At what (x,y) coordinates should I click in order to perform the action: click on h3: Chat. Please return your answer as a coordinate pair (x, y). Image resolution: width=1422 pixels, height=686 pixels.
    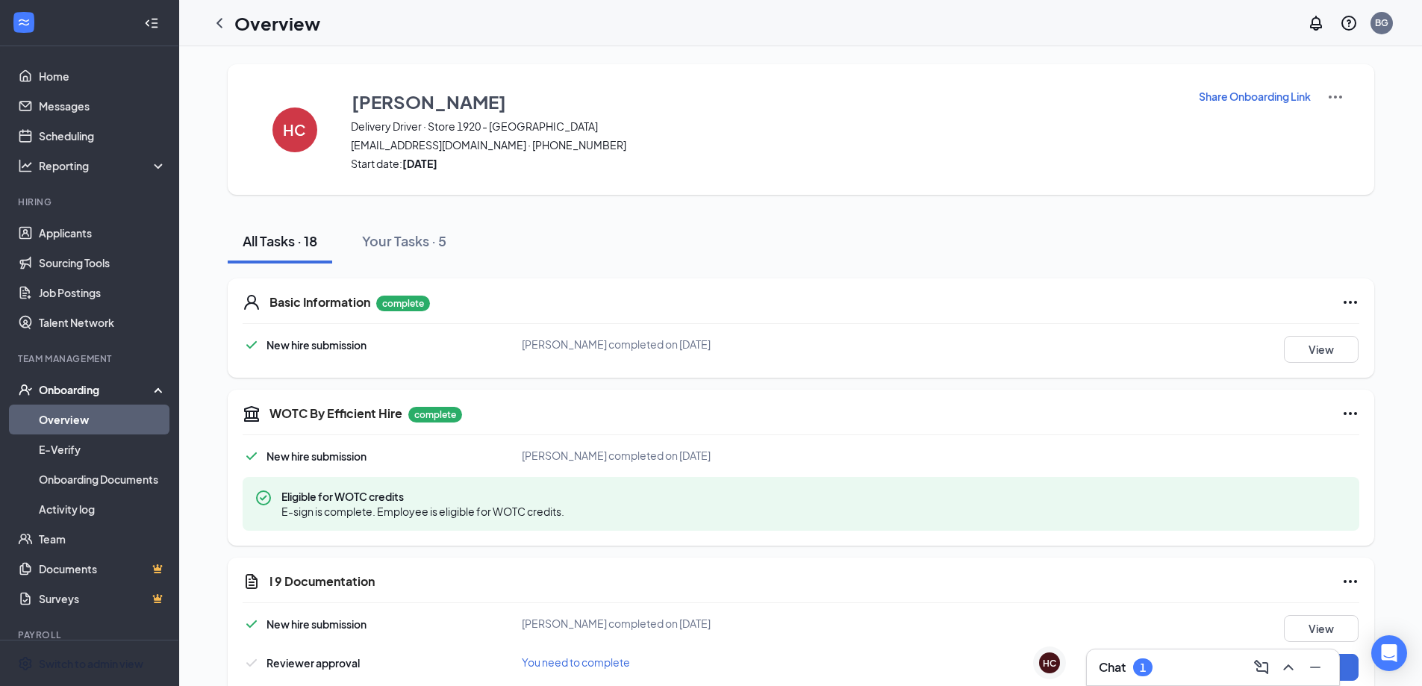
    Looking at the image, I should click on (1112, 667).